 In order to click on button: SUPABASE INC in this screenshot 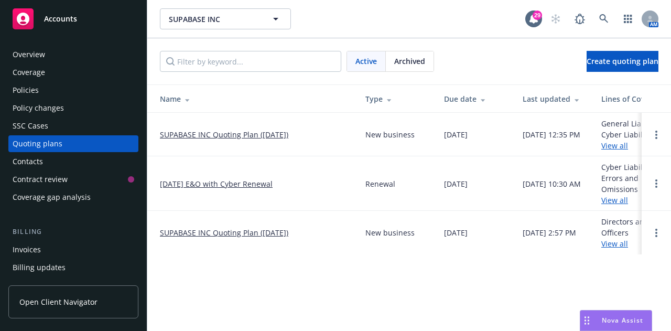, I will do `click(225, 19)`.